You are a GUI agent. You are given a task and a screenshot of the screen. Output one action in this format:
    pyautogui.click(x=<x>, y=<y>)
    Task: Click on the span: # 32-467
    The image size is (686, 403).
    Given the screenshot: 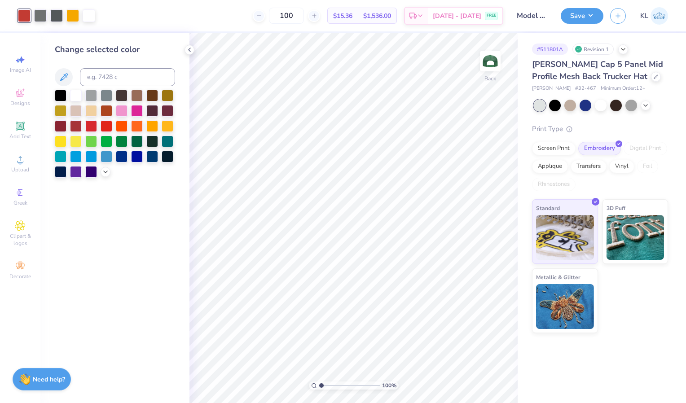 What is the action you would take?
    pyautogui.click(x=586, y=88)
    